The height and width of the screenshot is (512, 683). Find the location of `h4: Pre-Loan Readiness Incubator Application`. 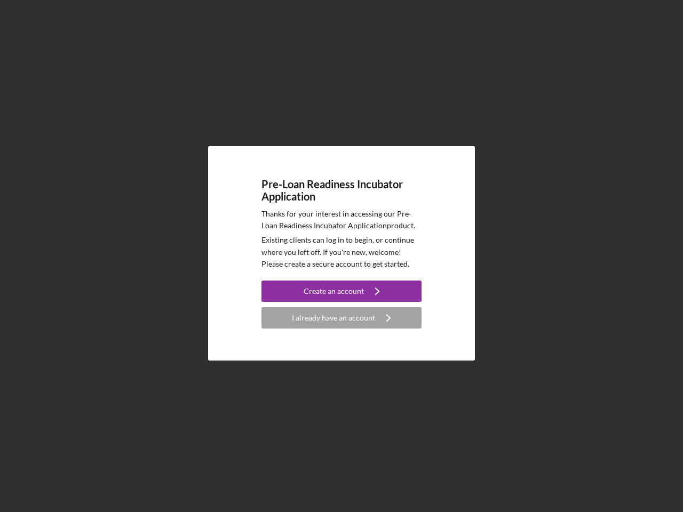

h4: Pre-Loan Readiness Incubator Application is located at coordinates (342, 191).